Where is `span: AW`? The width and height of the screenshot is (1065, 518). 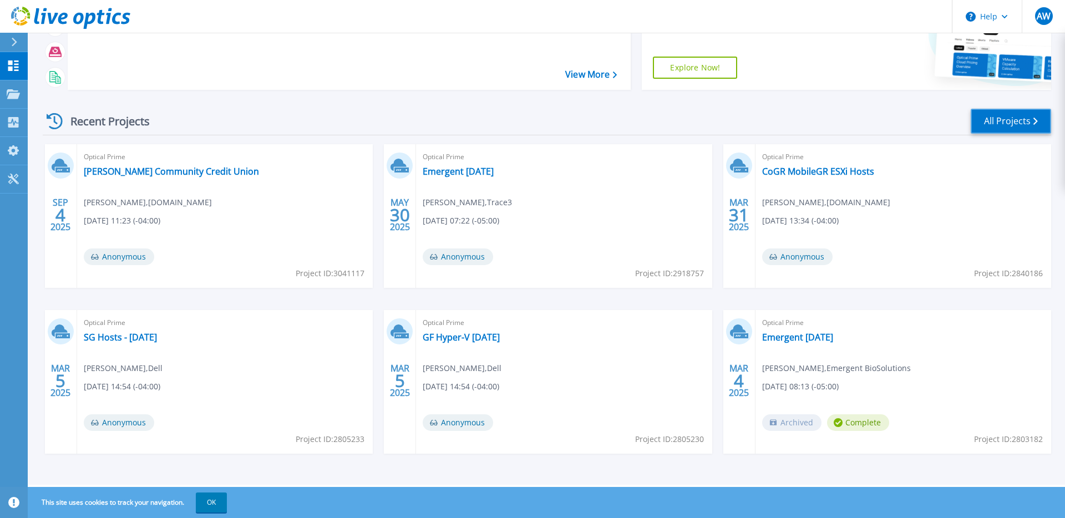
span: AW is located at coordinates (1044, 16).